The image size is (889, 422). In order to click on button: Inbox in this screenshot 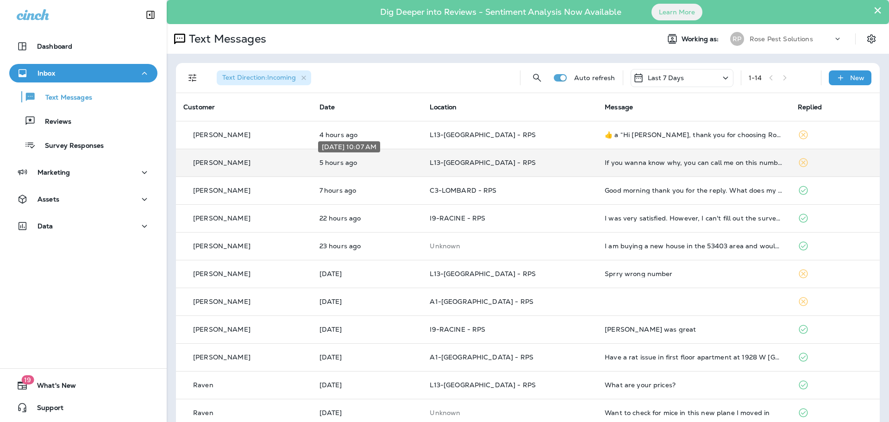, I will do `click(83, 73)`.